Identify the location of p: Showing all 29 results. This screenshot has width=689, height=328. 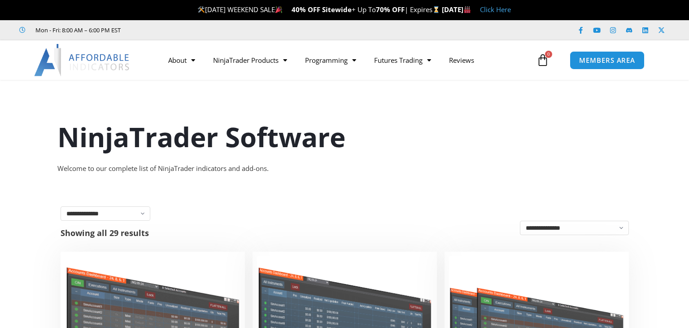
(105, 233).